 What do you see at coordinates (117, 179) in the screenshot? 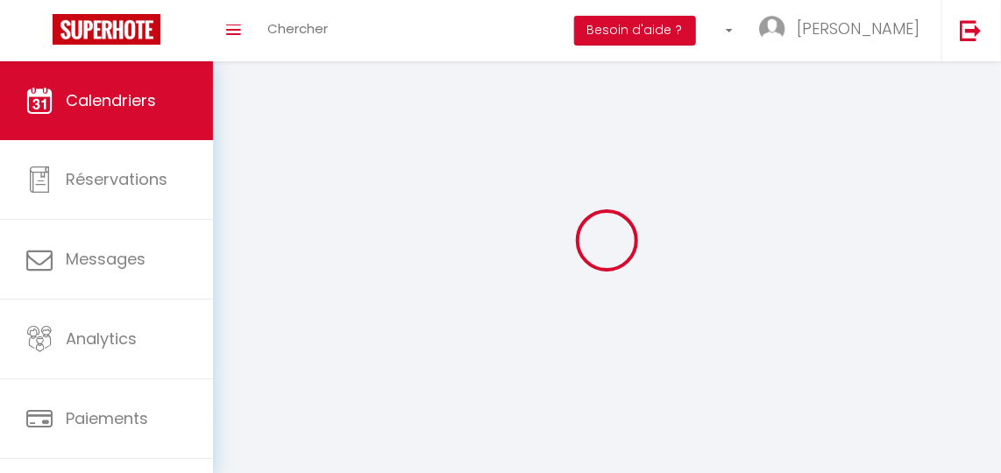
I see `span: Réservations` at bounding box center [117, 179].